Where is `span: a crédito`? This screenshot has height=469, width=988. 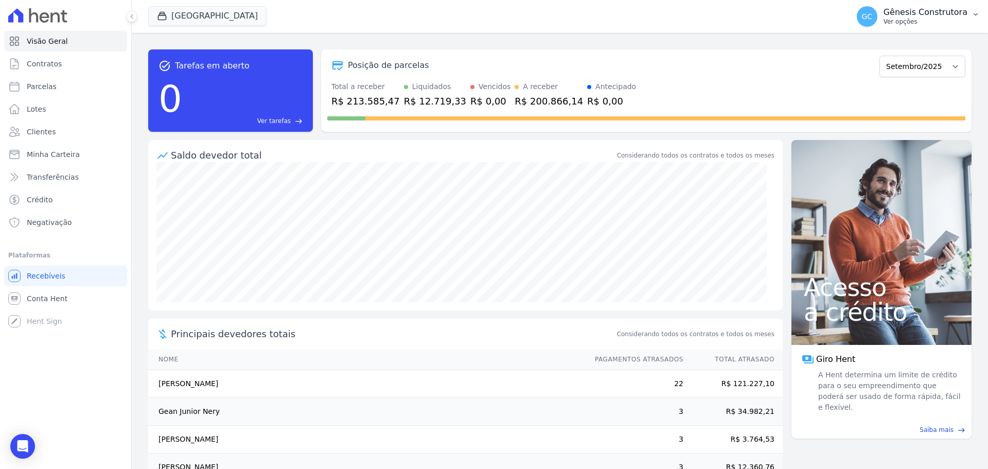 span: a crédito is located at coordinates (881, 312).